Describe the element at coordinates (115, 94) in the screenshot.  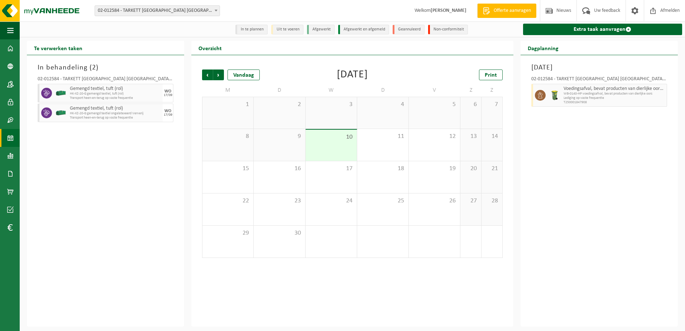
I see `span: HK-XZ-20-G gemengd textiel, tuft (rol)` at that location.